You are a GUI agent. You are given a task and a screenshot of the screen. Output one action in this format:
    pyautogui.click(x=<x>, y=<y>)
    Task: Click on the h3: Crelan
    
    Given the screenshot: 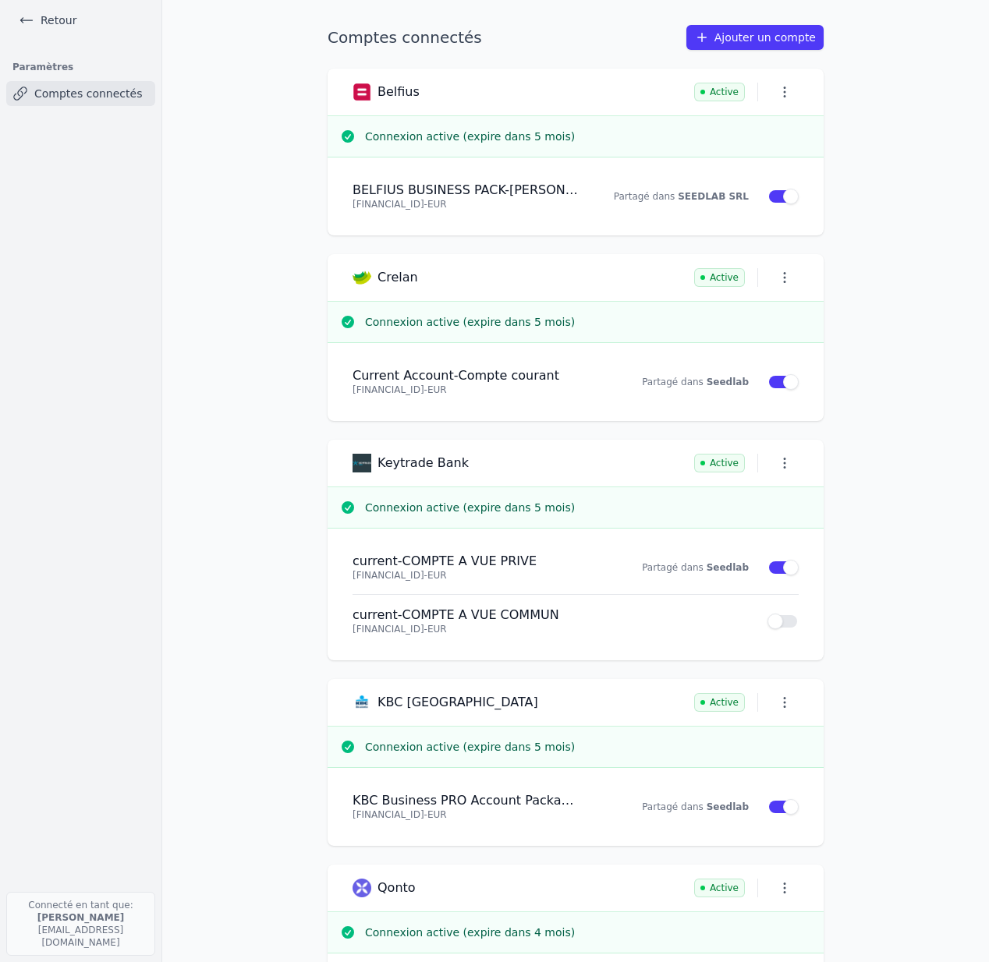 What is the action you would take?
    pyautogui.click(x=398, y=278)
    